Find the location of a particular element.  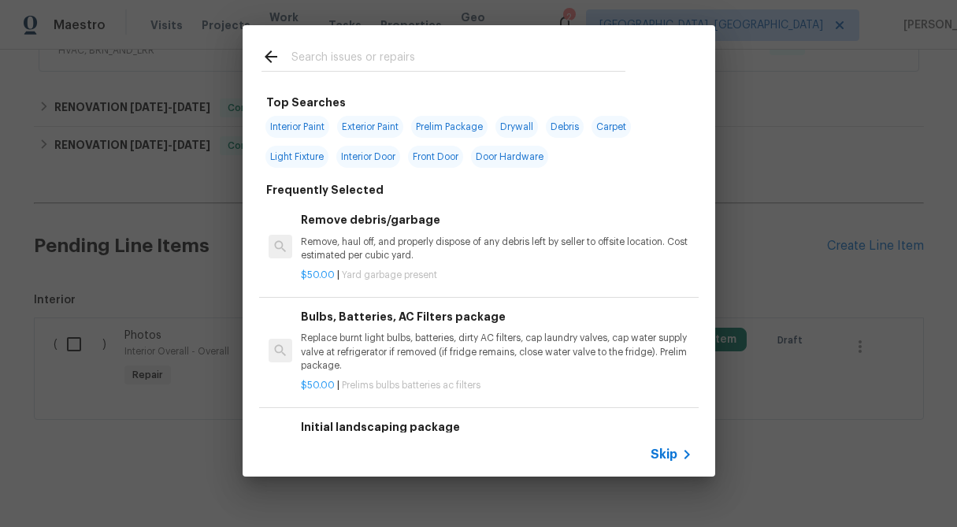

h6: Top Searches is located at coordinates (306, 102).